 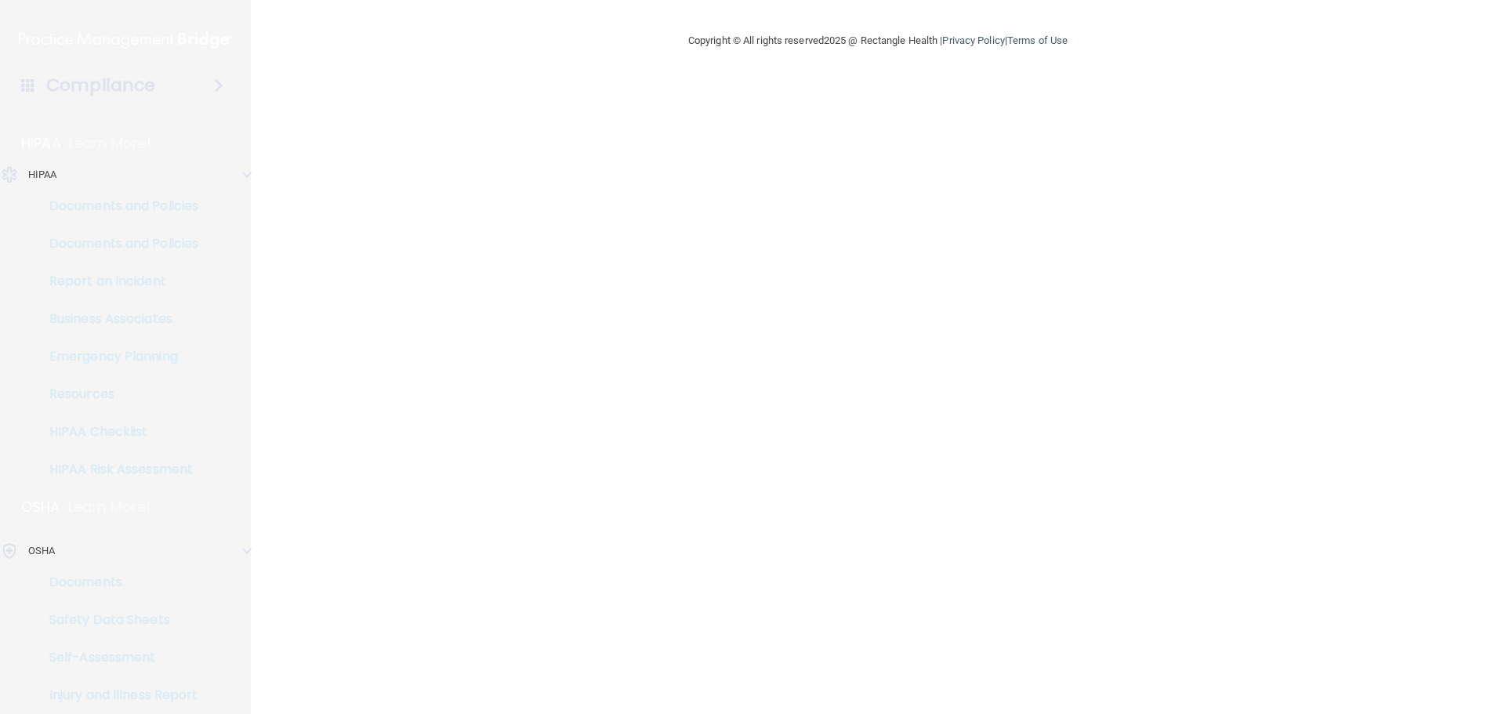 I want to click on div: Copyright © All rights reserved 2025 @ Rectangle Health | |, so click(x=878, y=41).